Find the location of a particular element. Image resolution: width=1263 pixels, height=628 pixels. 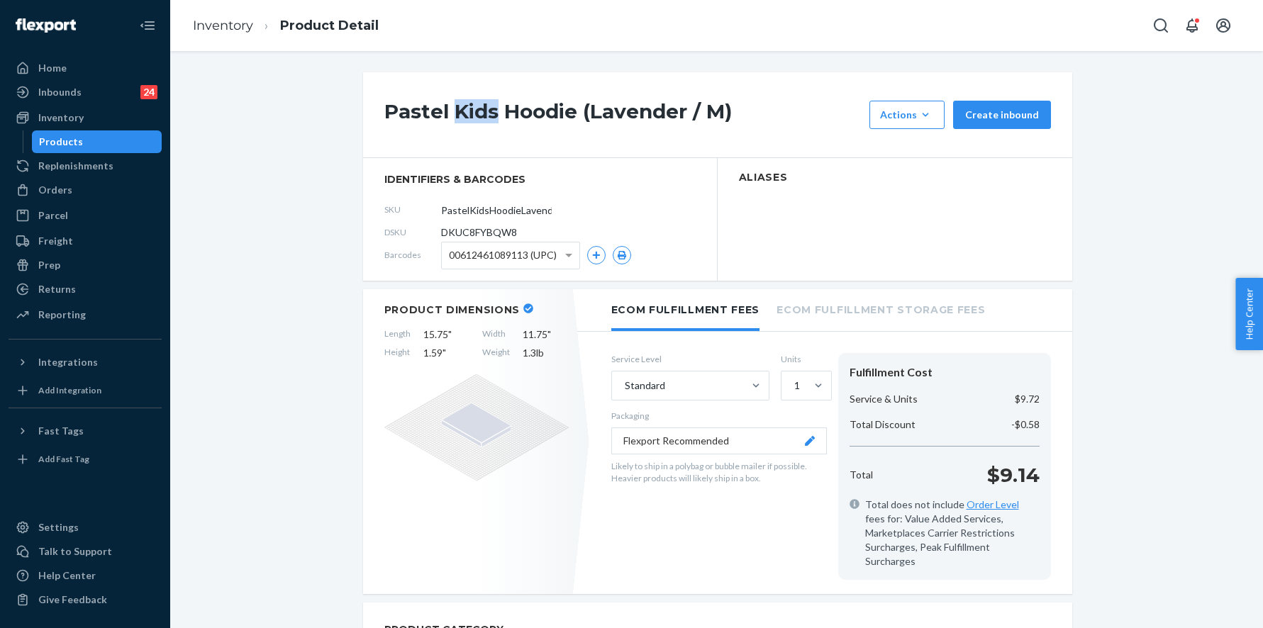

button: Create inbound is located at coordinates (1002, 115).